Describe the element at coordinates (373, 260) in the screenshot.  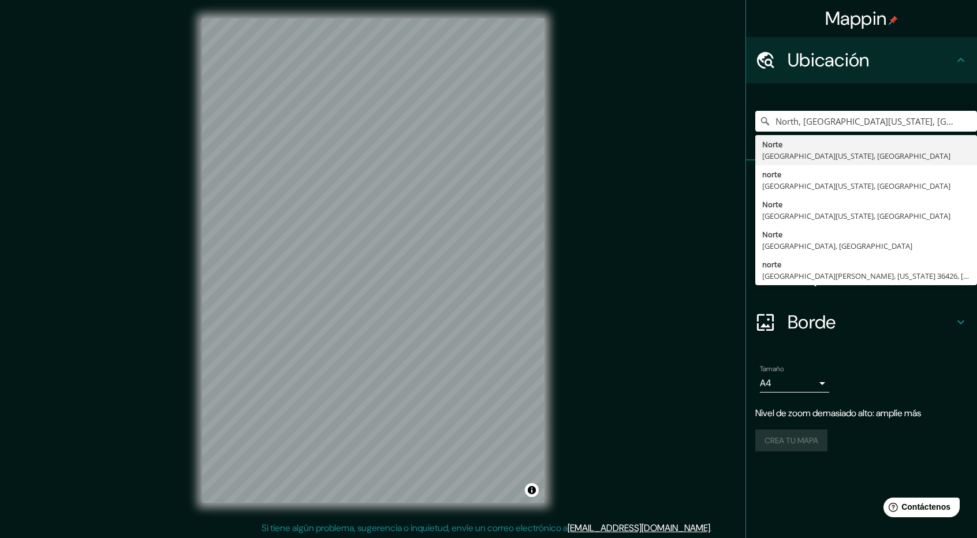
I see `canvas: Mapa` at that location.